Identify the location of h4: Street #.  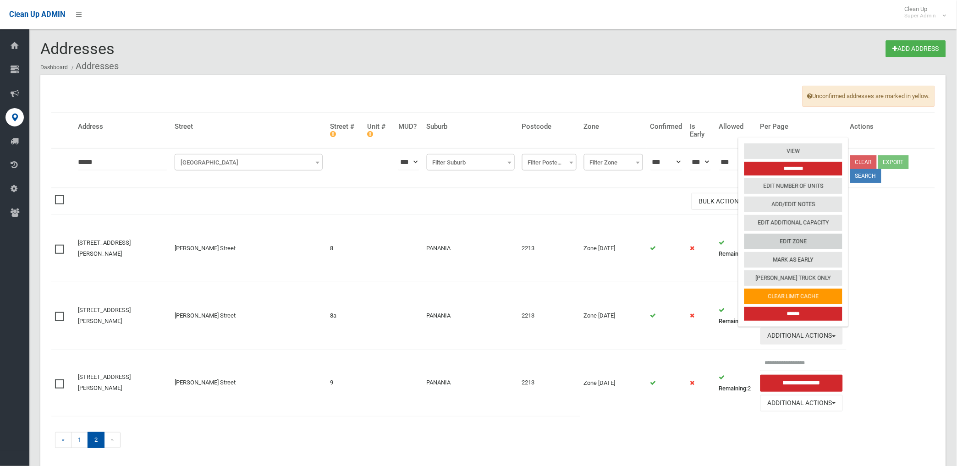
(345, 130).